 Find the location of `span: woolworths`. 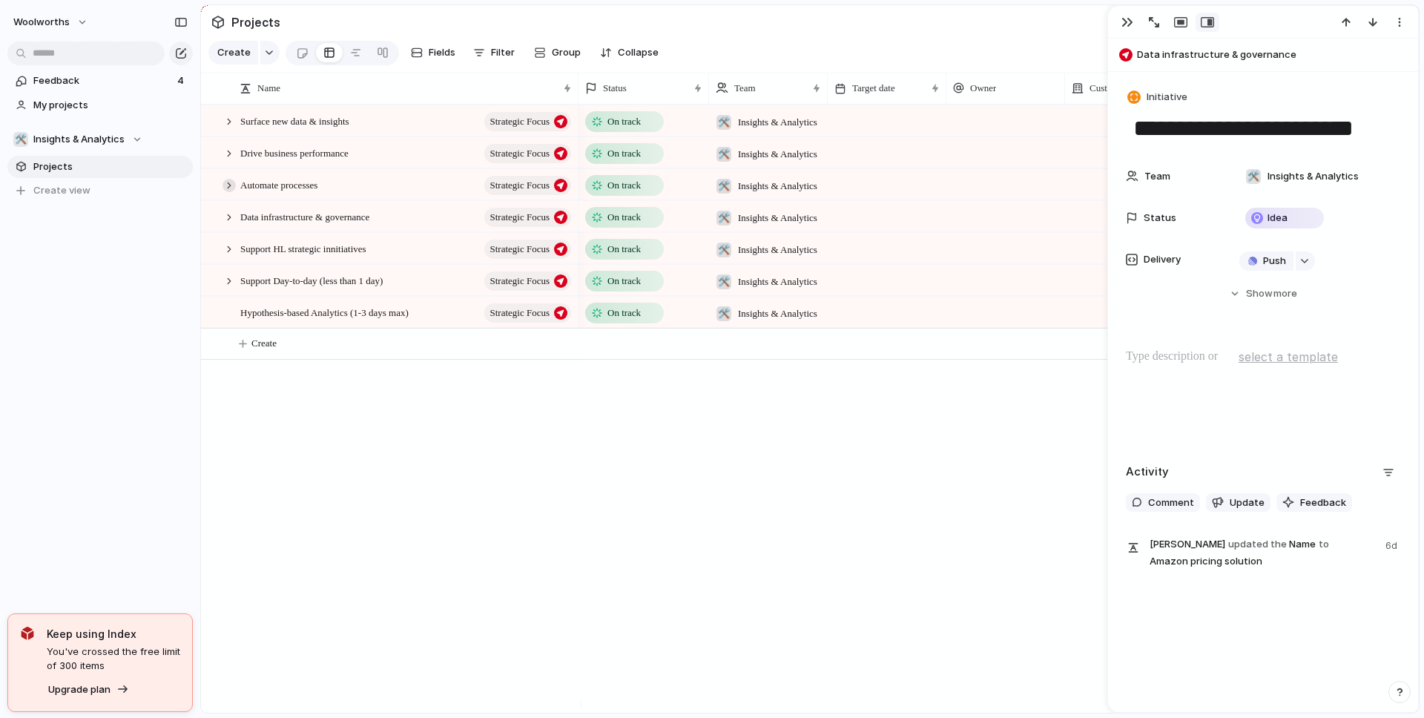

span: woolworths is located at coordinates (42, 22).